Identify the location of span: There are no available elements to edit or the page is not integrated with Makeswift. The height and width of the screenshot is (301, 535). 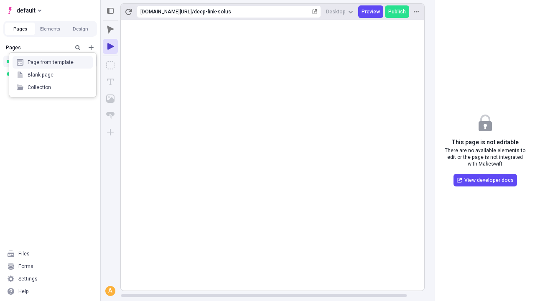
(485, 157).